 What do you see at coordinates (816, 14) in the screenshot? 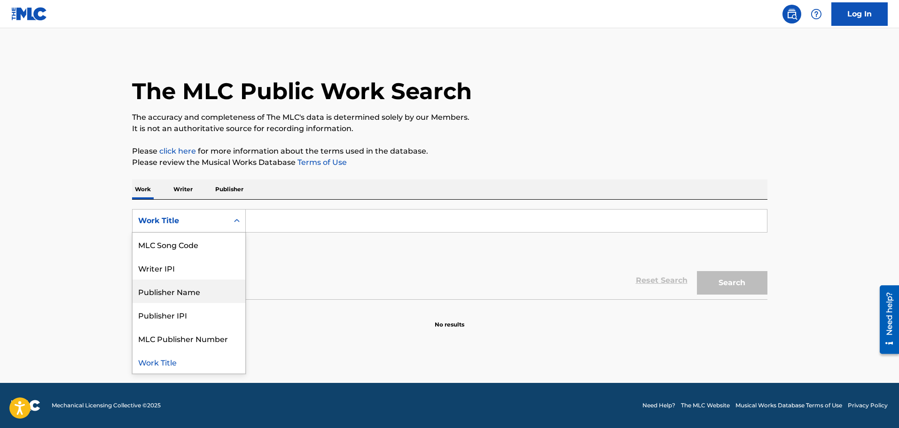
I see `div: Help` at bounding box center [816, 14].